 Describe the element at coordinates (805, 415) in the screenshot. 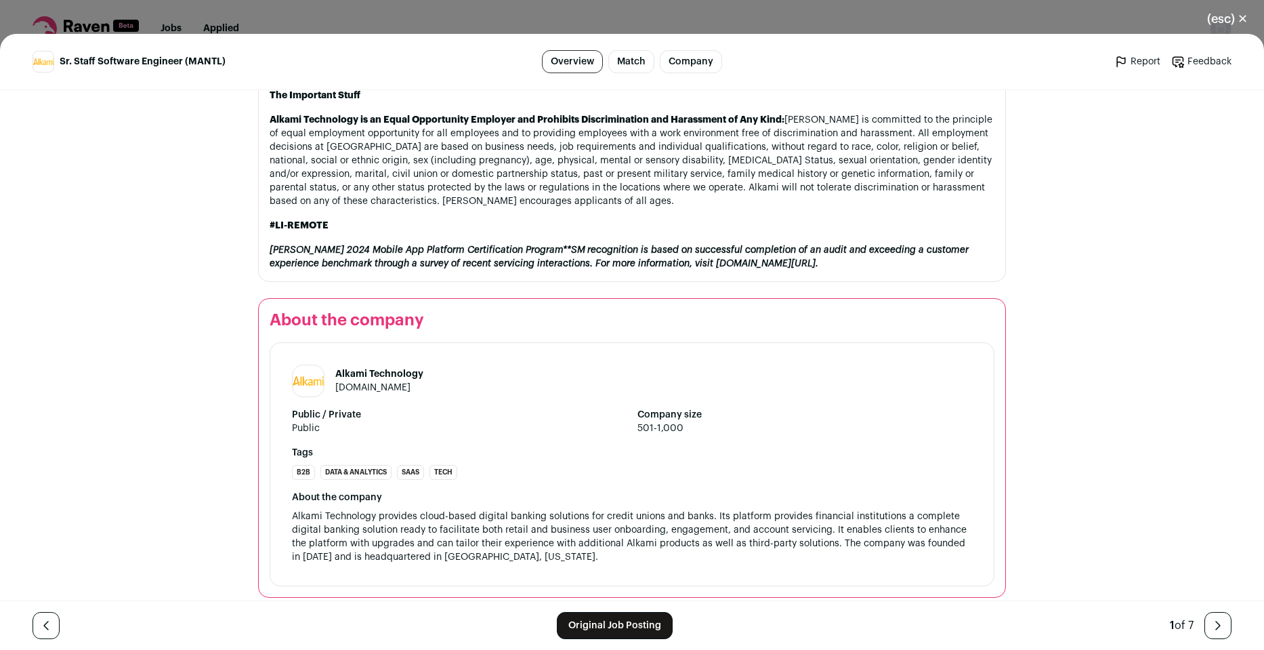

I see `strong: Company size` at that location.